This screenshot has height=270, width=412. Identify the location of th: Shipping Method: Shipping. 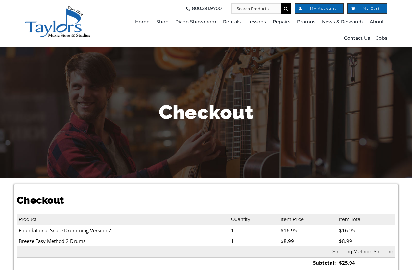
(206, 252).